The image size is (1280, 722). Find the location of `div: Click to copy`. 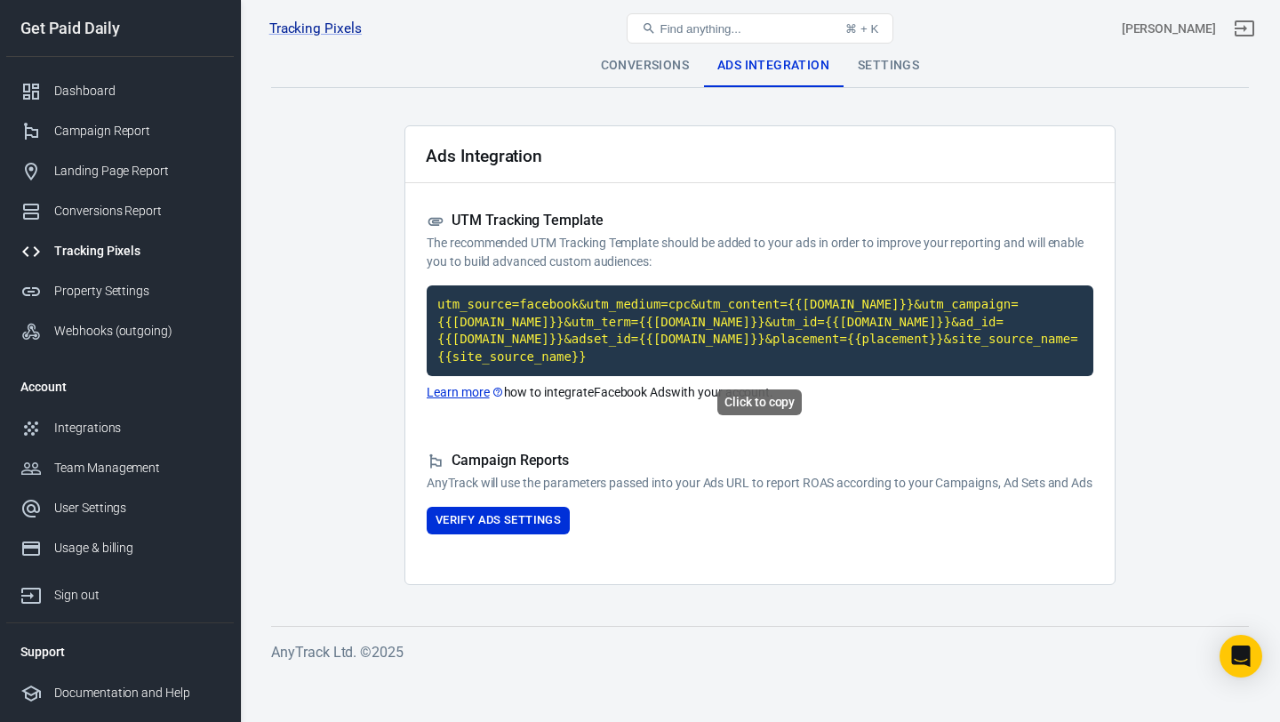

div: Click to copy is located at coordinates (759, 402).